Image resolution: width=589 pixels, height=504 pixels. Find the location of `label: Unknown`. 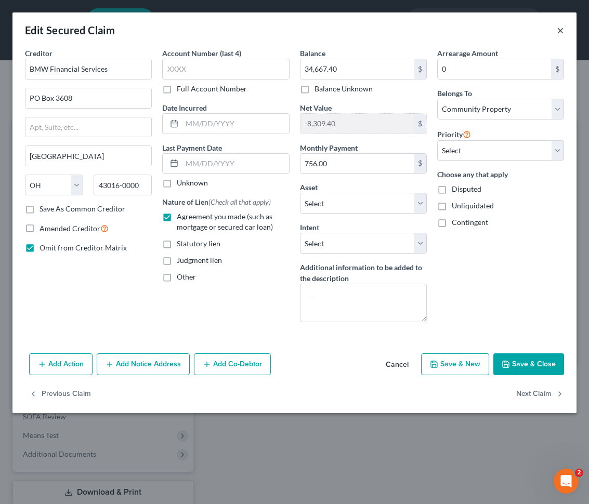

label: Unknown is located at coordinates (192, 183).